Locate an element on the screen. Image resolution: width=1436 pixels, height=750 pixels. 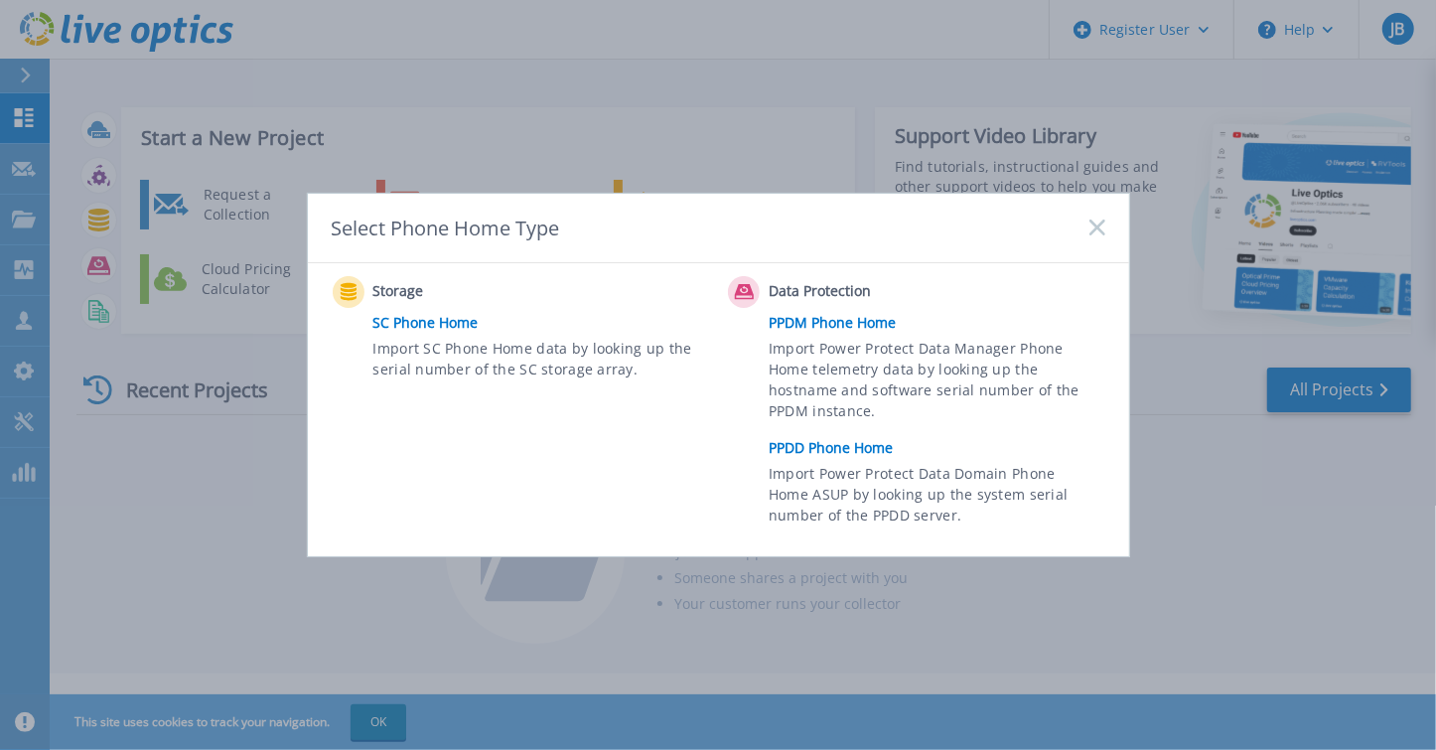
span: Data Protection is located at coordinates (867, 292).